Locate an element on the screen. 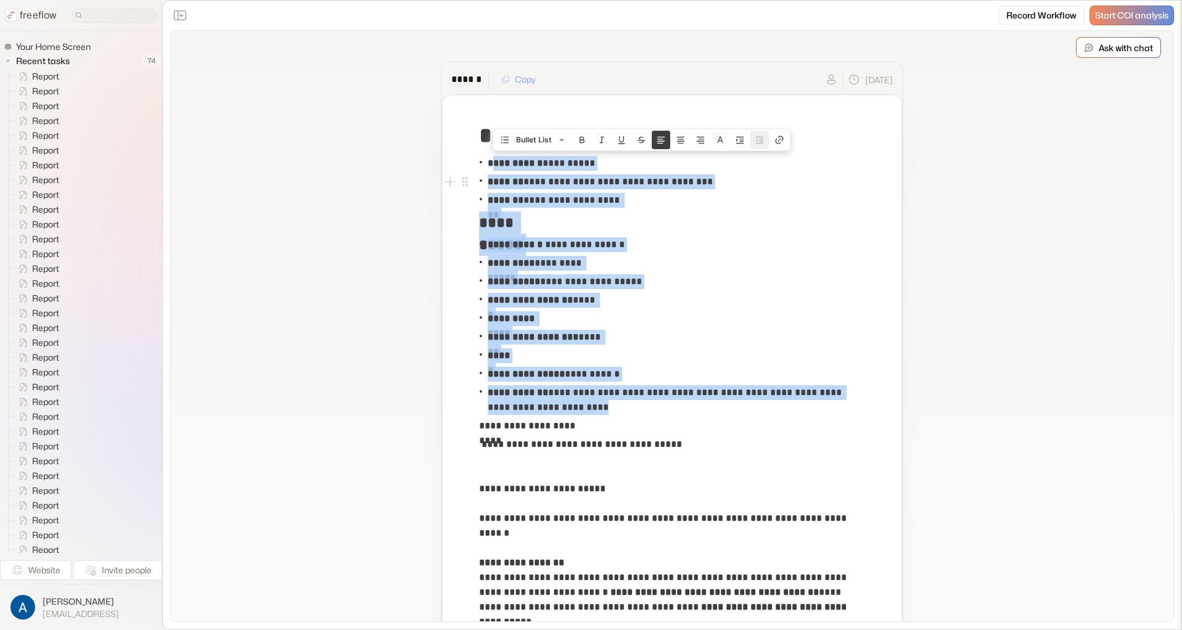 The image size is (1182, 630). button: Open block menu is located at coordinates (465, 182).